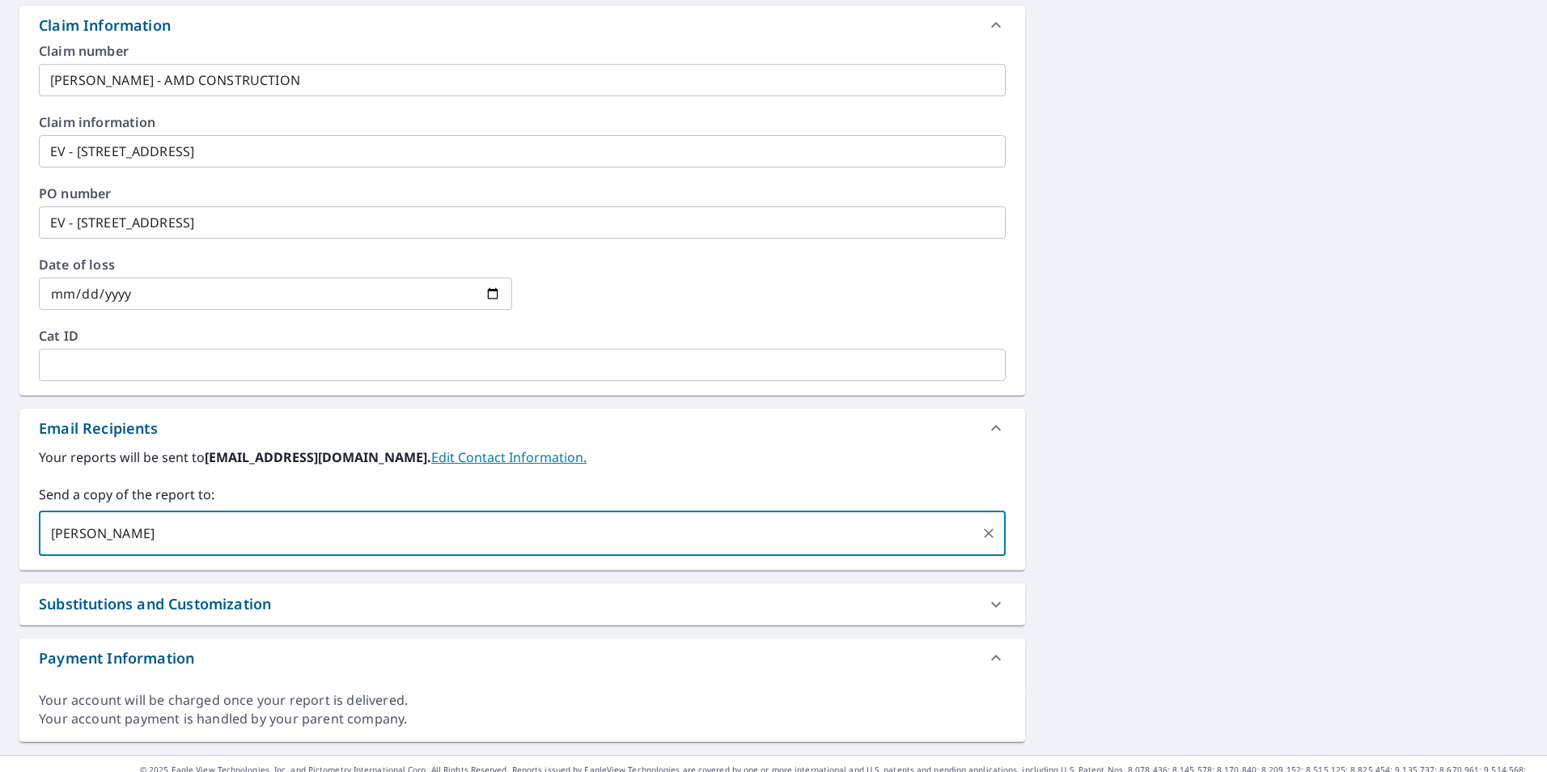  Describe the element at coordinates (522, 193) in the screenshot. I see `label: PO number` at that location.